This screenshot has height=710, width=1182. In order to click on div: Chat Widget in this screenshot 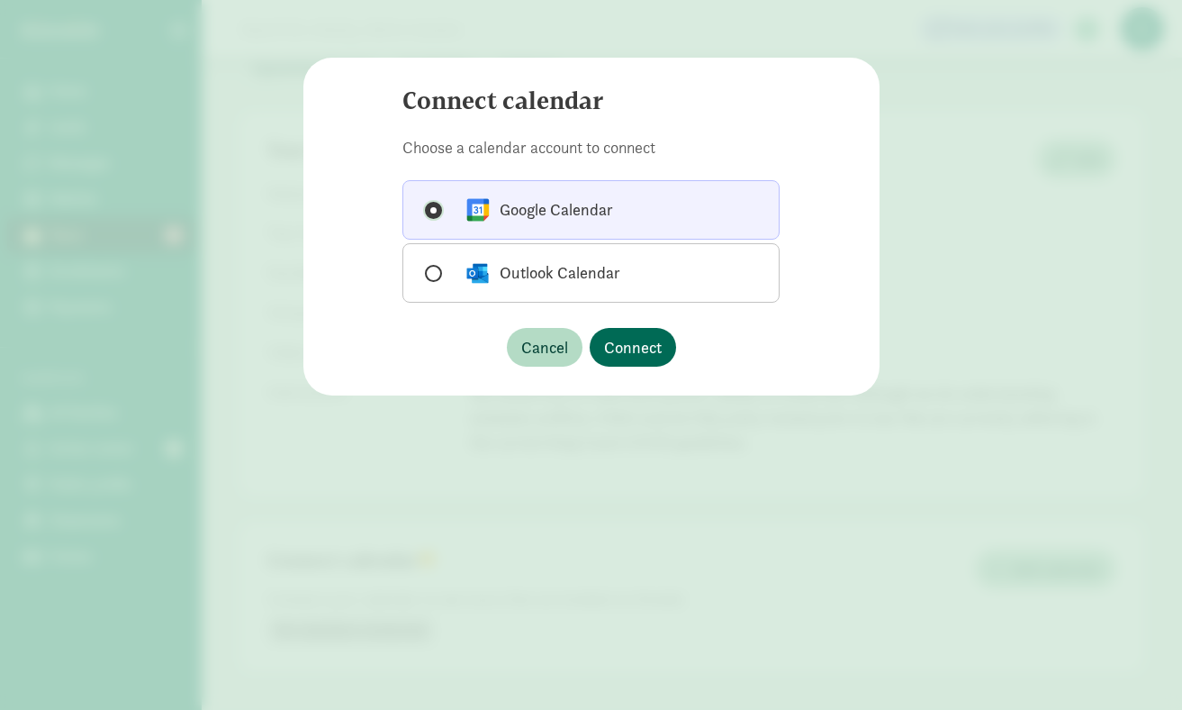, I will do `click(1137, 666)`.